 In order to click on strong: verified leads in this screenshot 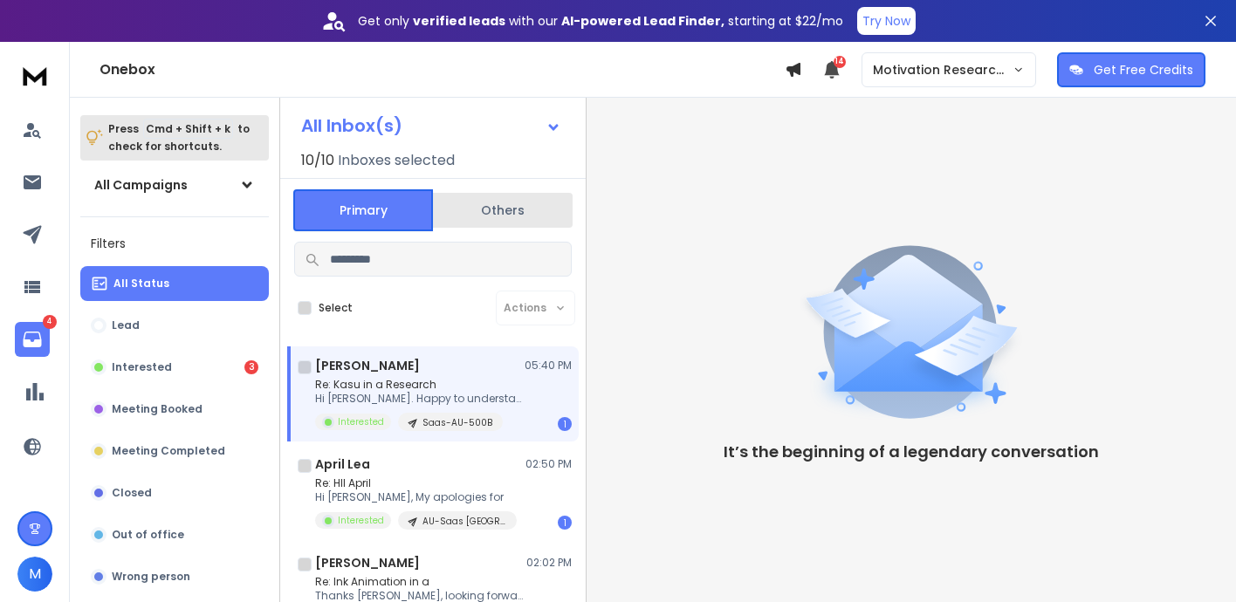, I will do `click(459, 21)`.